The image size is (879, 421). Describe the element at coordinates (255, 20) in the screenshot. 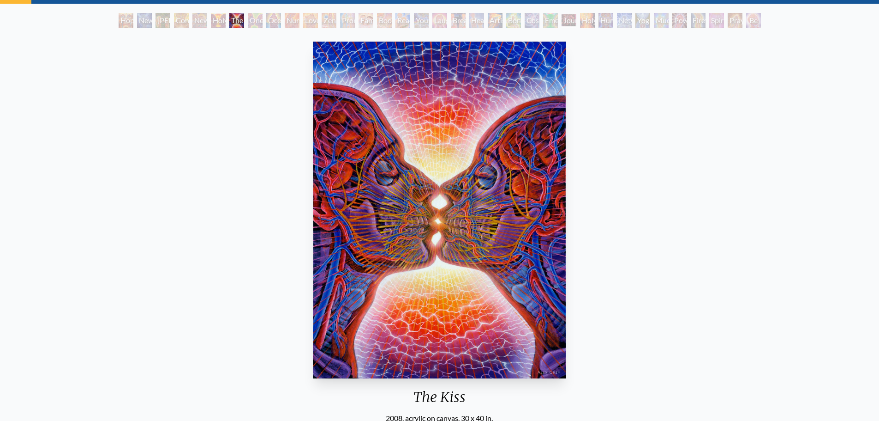

I see `div: One Taste` at that location.